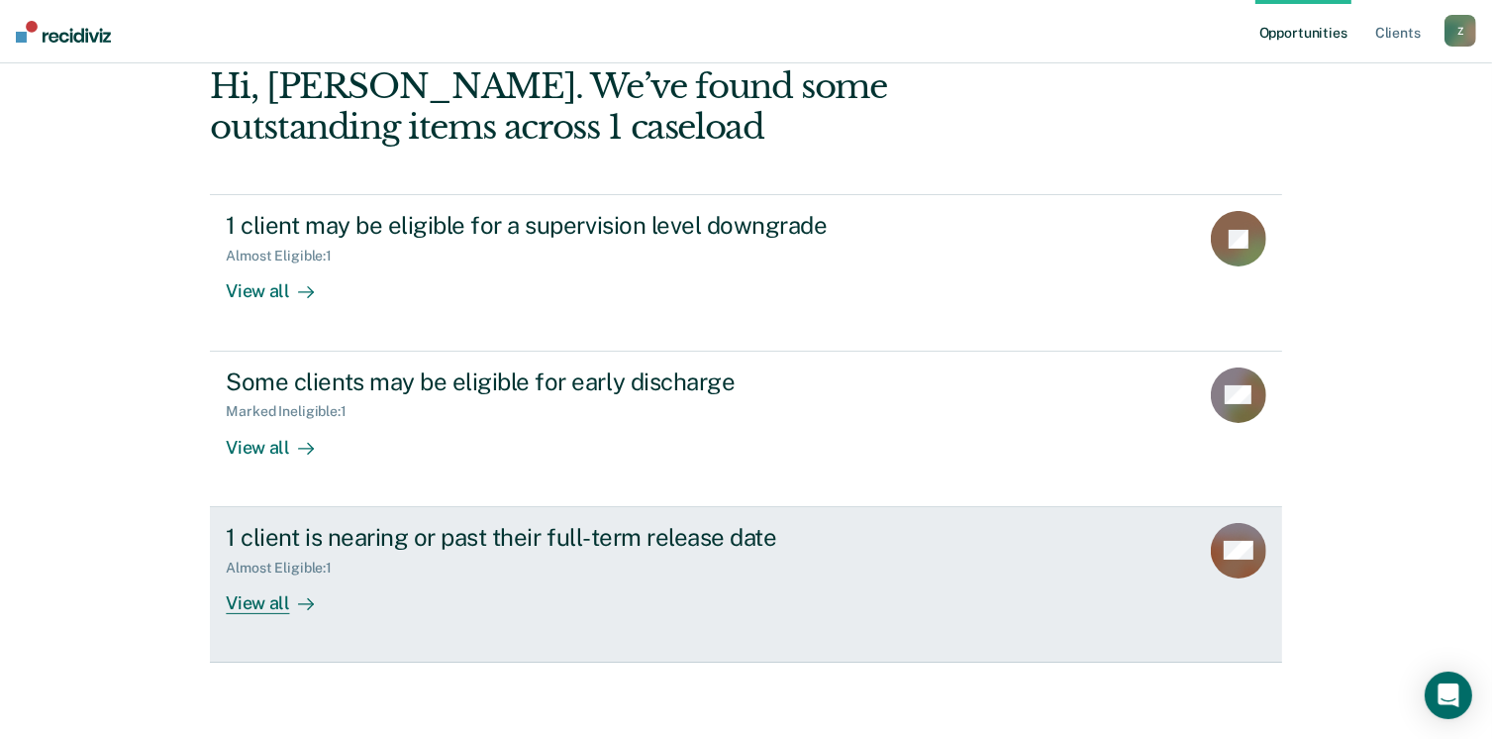 Image resolution: width=1492 pixels, height=739 pixels. What do you see at coordinates (1449, 695) in the screenshot?
I see `div: Open Intercom Messenger` at bounding box center [1449, 695].